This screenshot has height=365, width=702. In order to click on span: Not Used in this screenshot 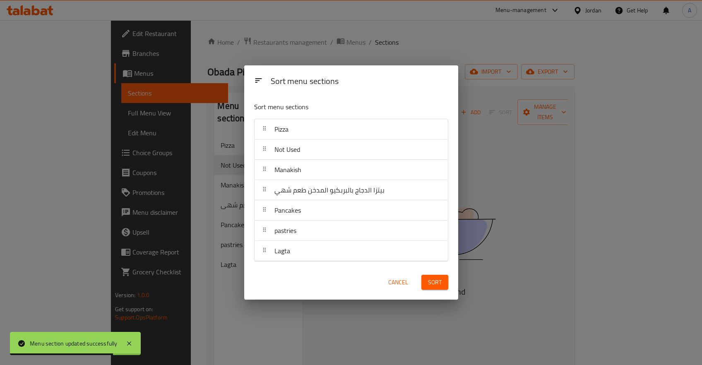, I will do `click(287, 149)`.